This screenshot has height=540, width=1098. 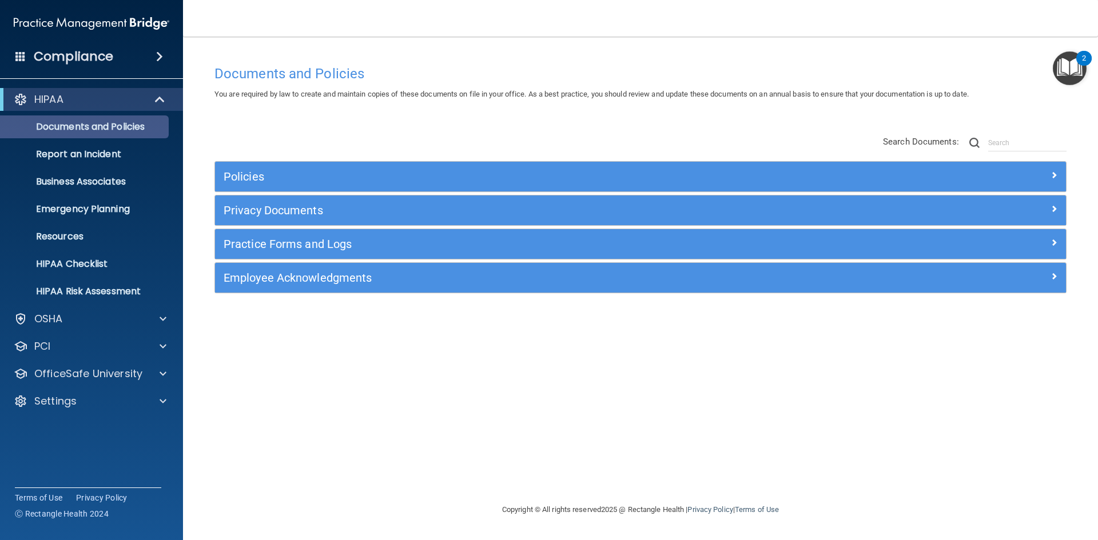 What do you see at coordinates (85, 182) in the screenshot?
I see `p: Business Associates` at bounding box center [85, 182].